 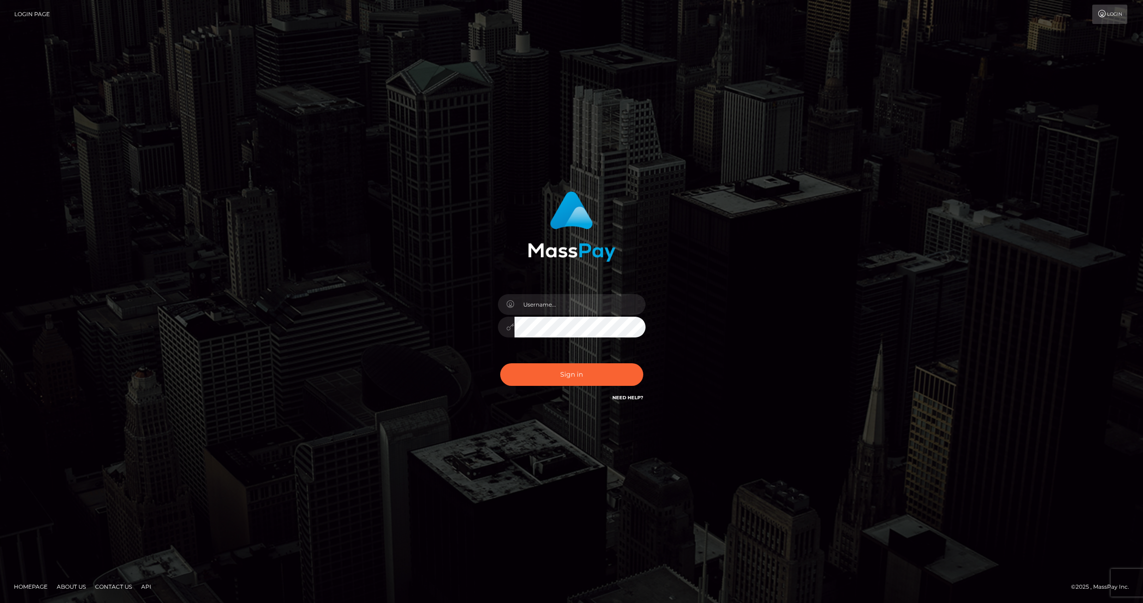 I want to click on a: Need Help?, so click(x=627, y=398).